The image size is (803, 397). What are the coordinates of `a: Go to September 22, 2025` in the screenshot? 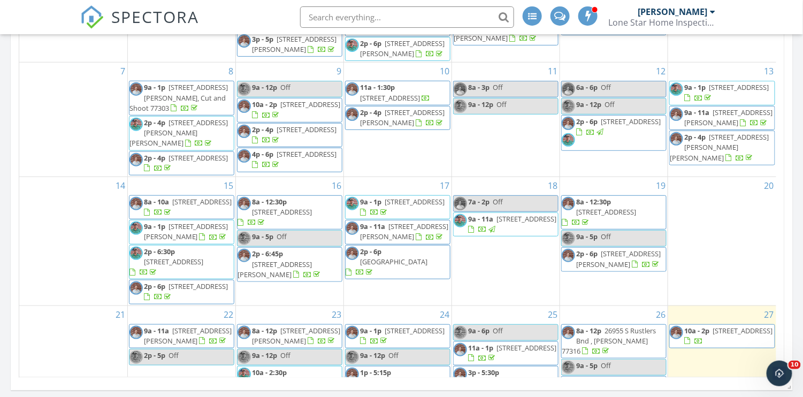 It's located at (229, 315).